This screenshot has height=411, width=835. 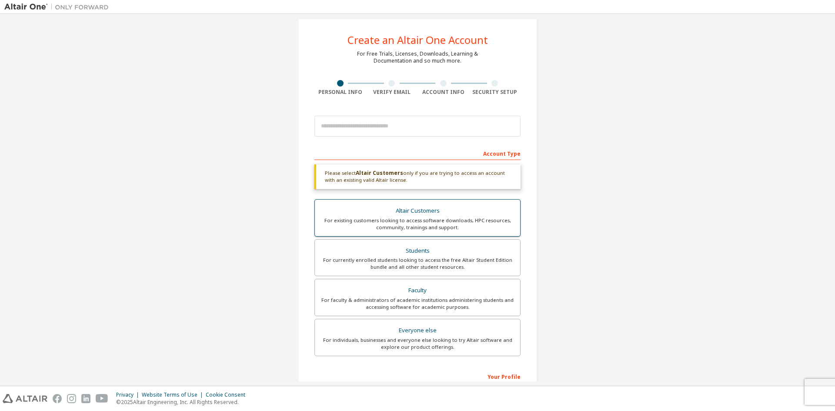 I want to click on img: youtube.svg, so click(x=102, y=399).